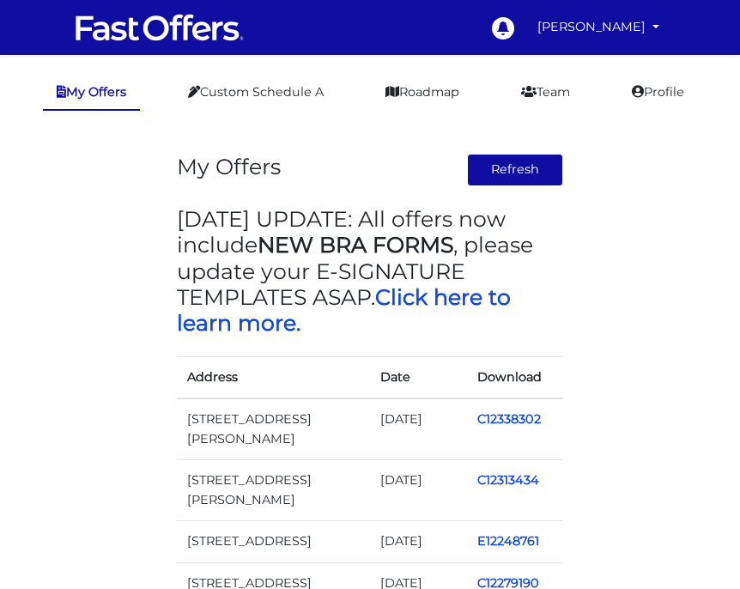  I want to click on a: Profile, so click(657, 92).